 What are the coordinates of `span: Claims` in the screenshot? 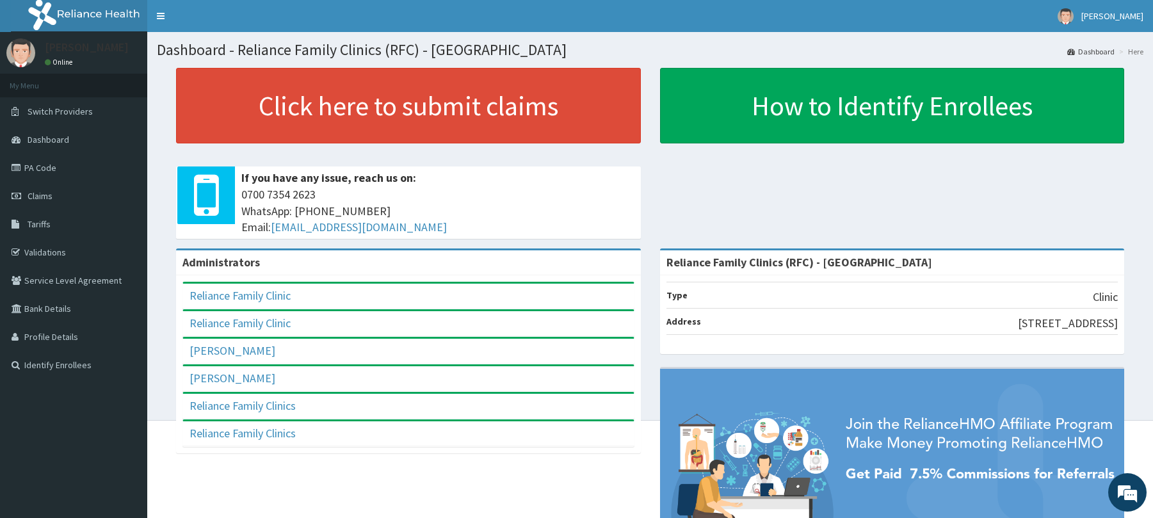 It's located at (40, 196).